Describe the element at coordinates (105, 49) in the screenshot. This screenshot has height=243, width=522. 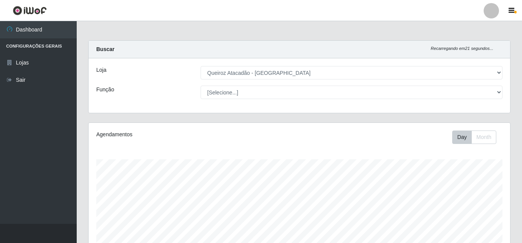
I see `strong: Buscar` at that location.